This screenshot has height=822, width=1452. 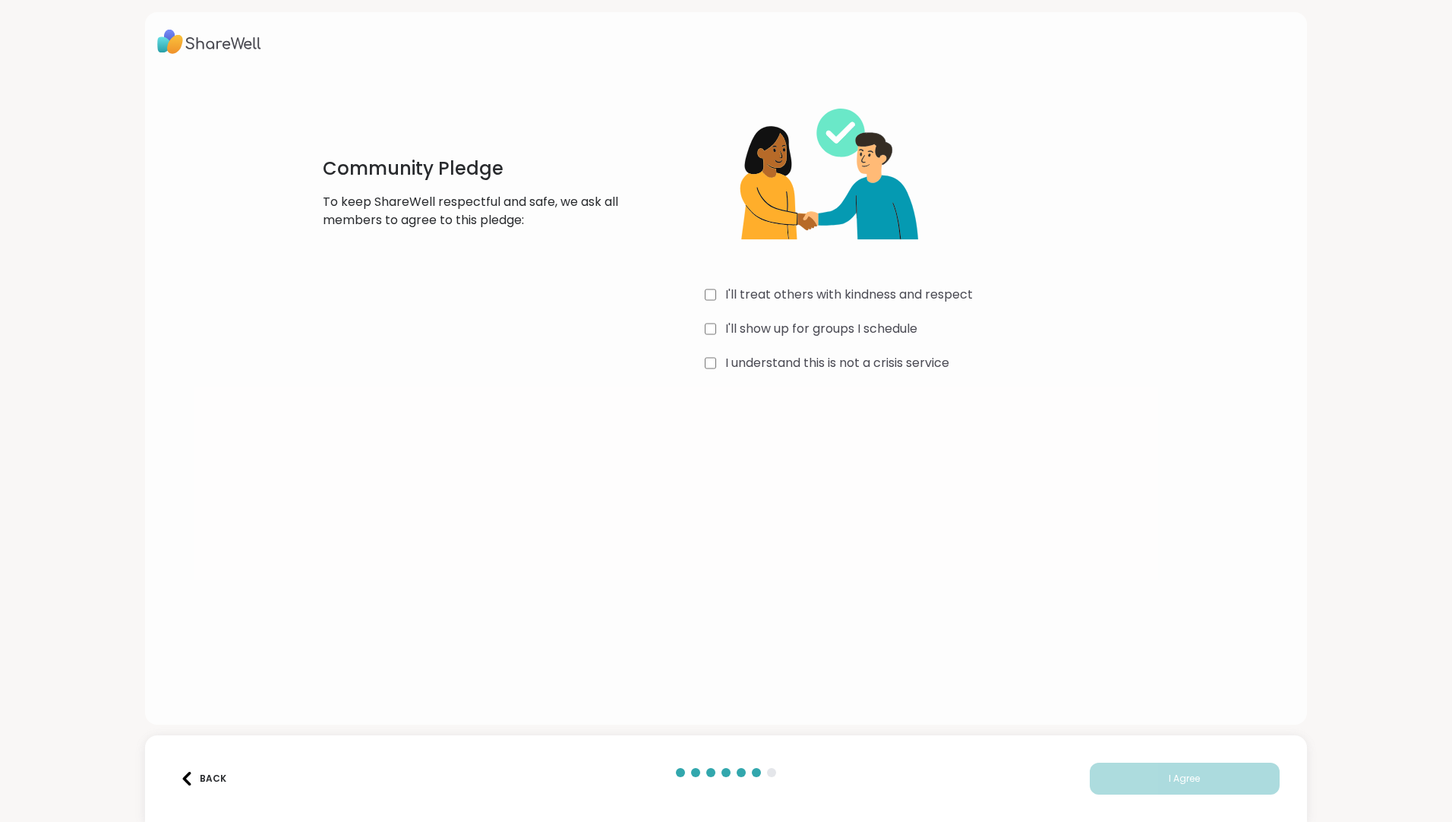 What do you see at coordinates (837, 363) in the screenshot?
I see `label: I understand this is not a crisis service` at bounding box center [837, 363].